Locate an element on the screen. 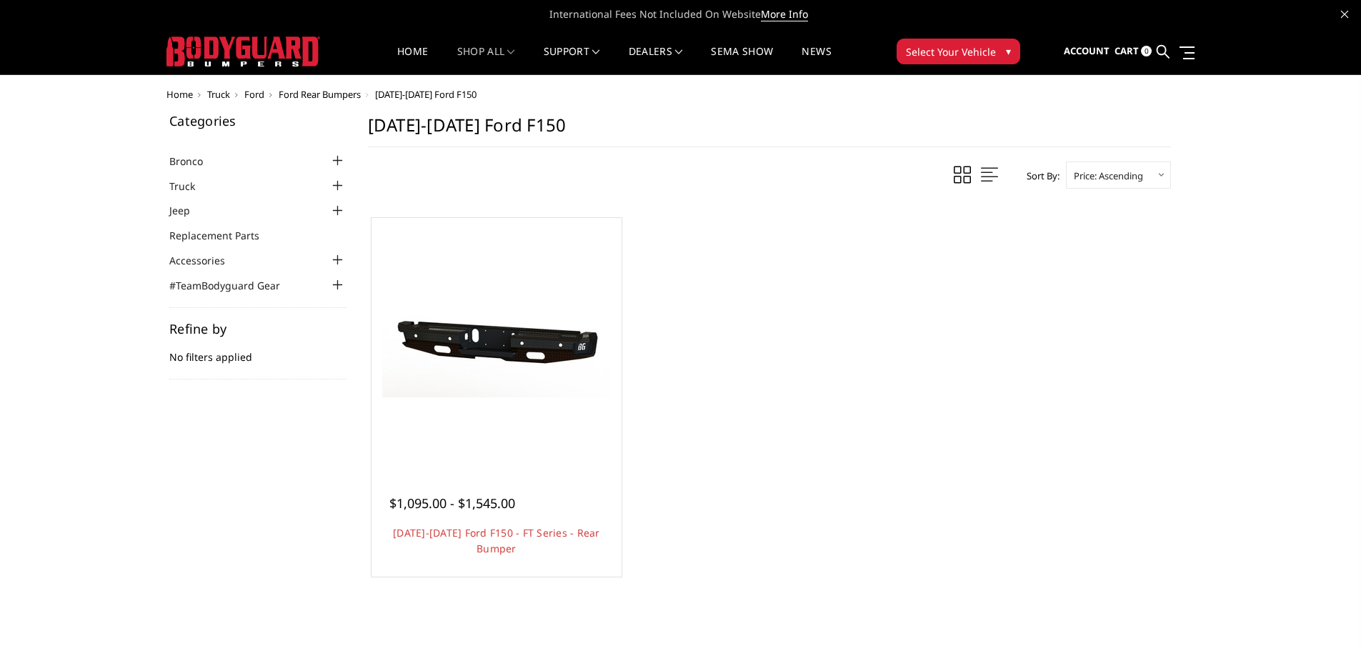 Image resolution: width=1361 pixels, height=651 pixels. a: Ford is located at coordinates (254, 94).